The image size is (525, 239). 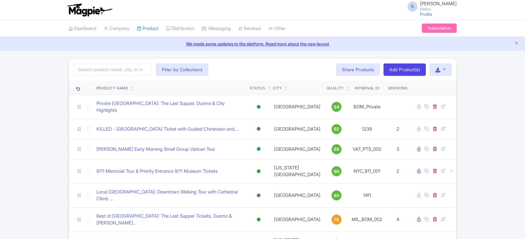 What do you see at coordinates (367, 107) in the screenshot?
I see `td: BOM_Private` at bounding box center [367, 107].